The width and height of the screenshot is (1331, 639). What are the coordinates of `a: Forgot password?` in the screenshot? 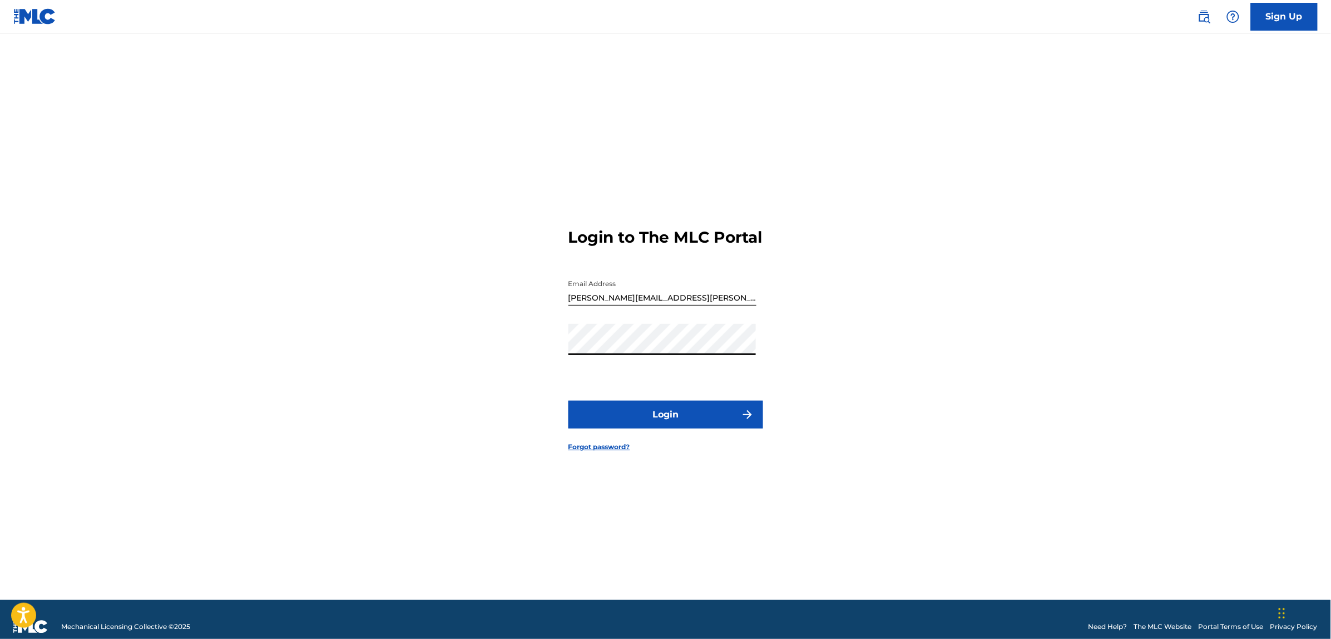 It's located at (599, 447).